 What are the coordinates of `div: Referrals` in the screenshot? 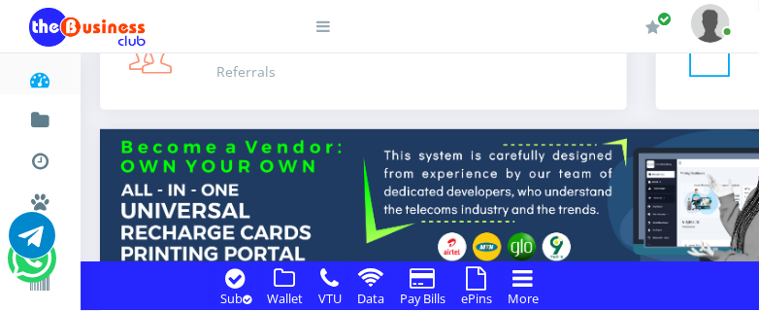 It's located at (245, 71).